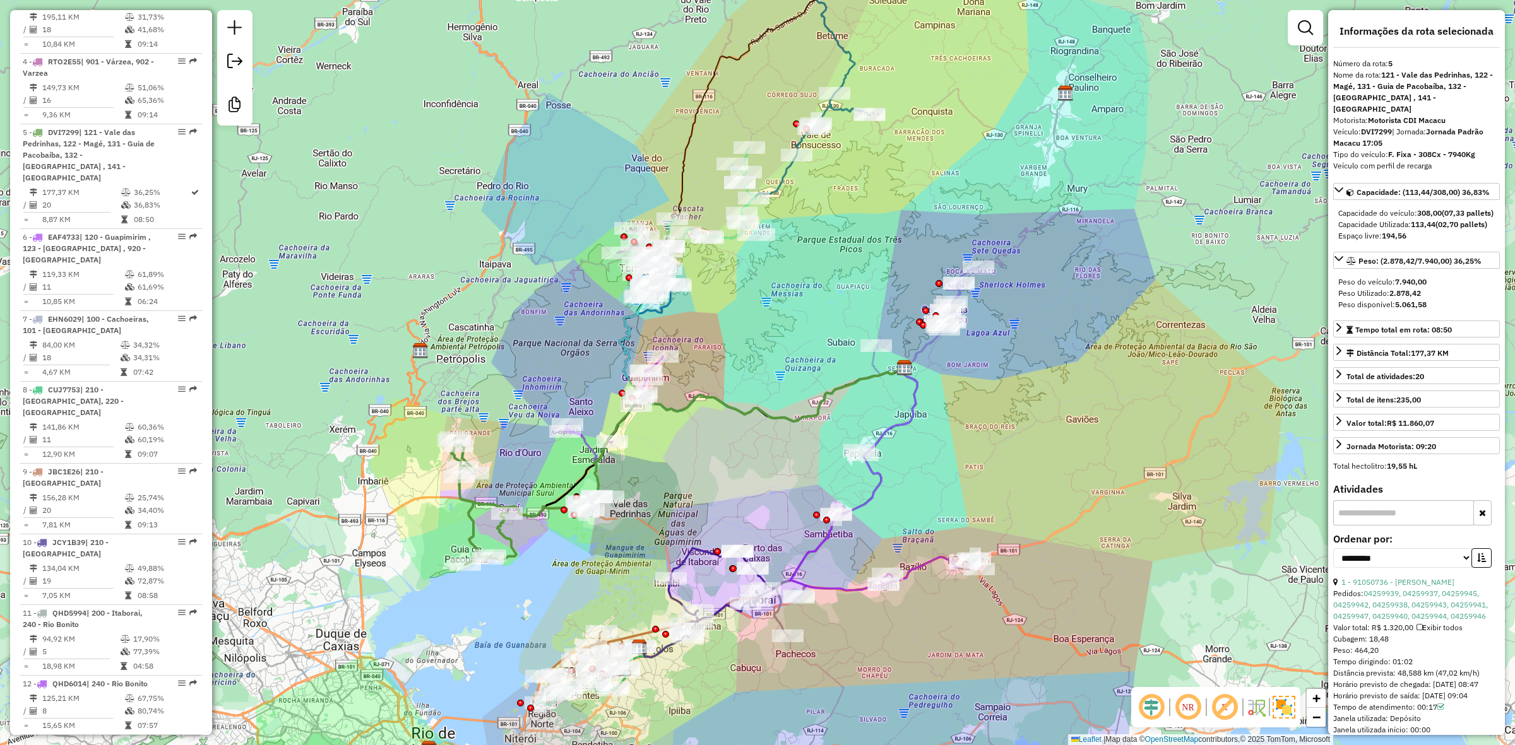  Describe the element at coordinates (639, 648) in the screenshot. I see `img: CDD Niterói` at that location.